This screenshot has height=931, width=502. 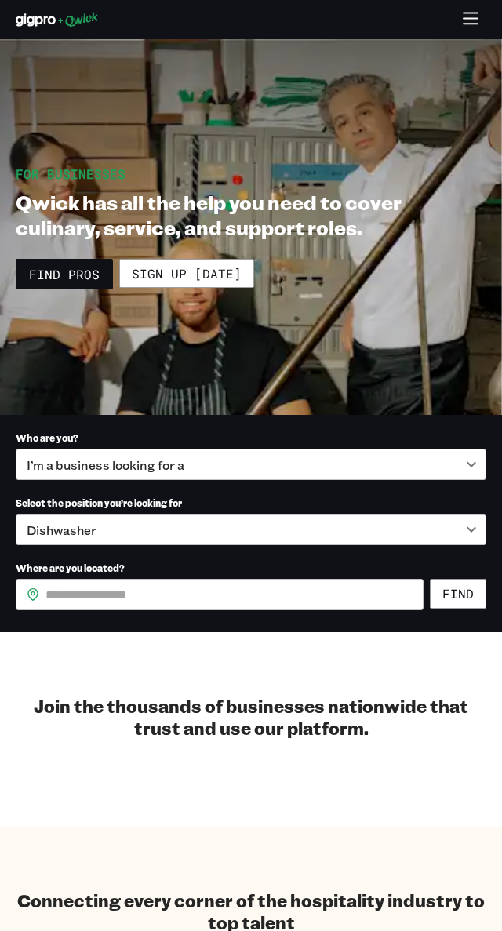 What do you see at coordinates (251, 717) in the screenshot?
I see `h2: Join the thousands of businesses nationwide that trust and use our platform.` at bounding box center [251, 717].